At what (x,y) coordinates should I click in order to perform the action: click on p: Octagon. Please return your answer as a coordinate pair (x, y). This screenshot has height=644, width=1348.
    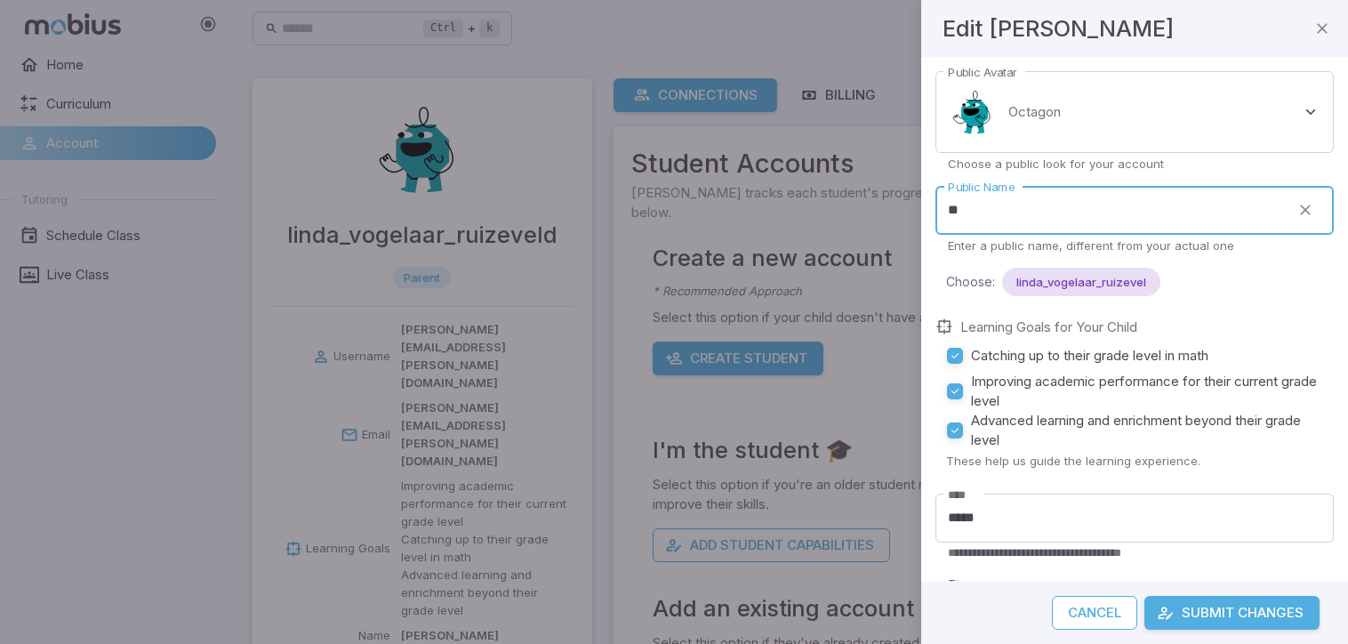
    Looking at the image, I should click on (1034, 112).